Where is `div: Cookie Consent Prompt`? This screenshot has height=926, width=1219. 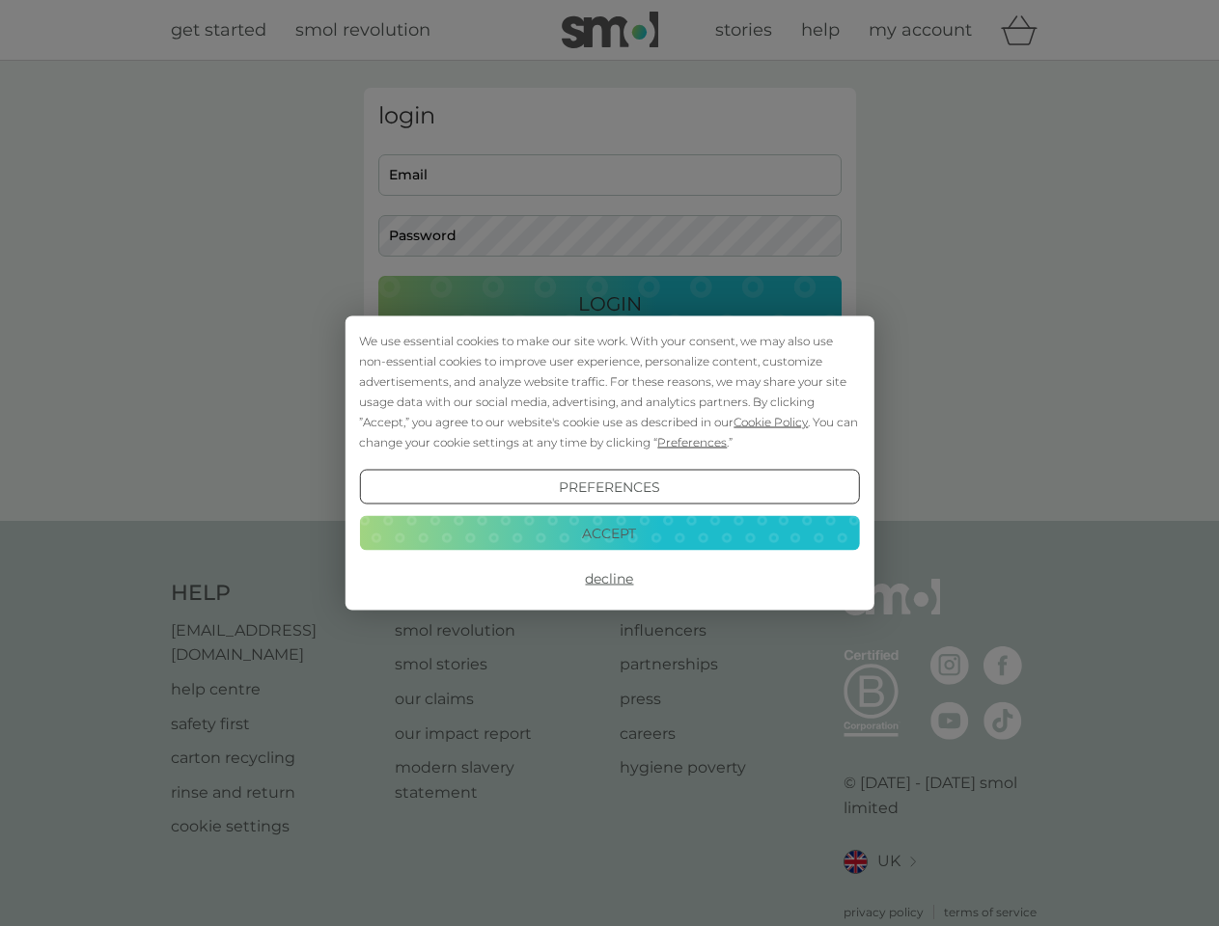 div: Cookie Consent Prompt is located at coordinates (609, 463).